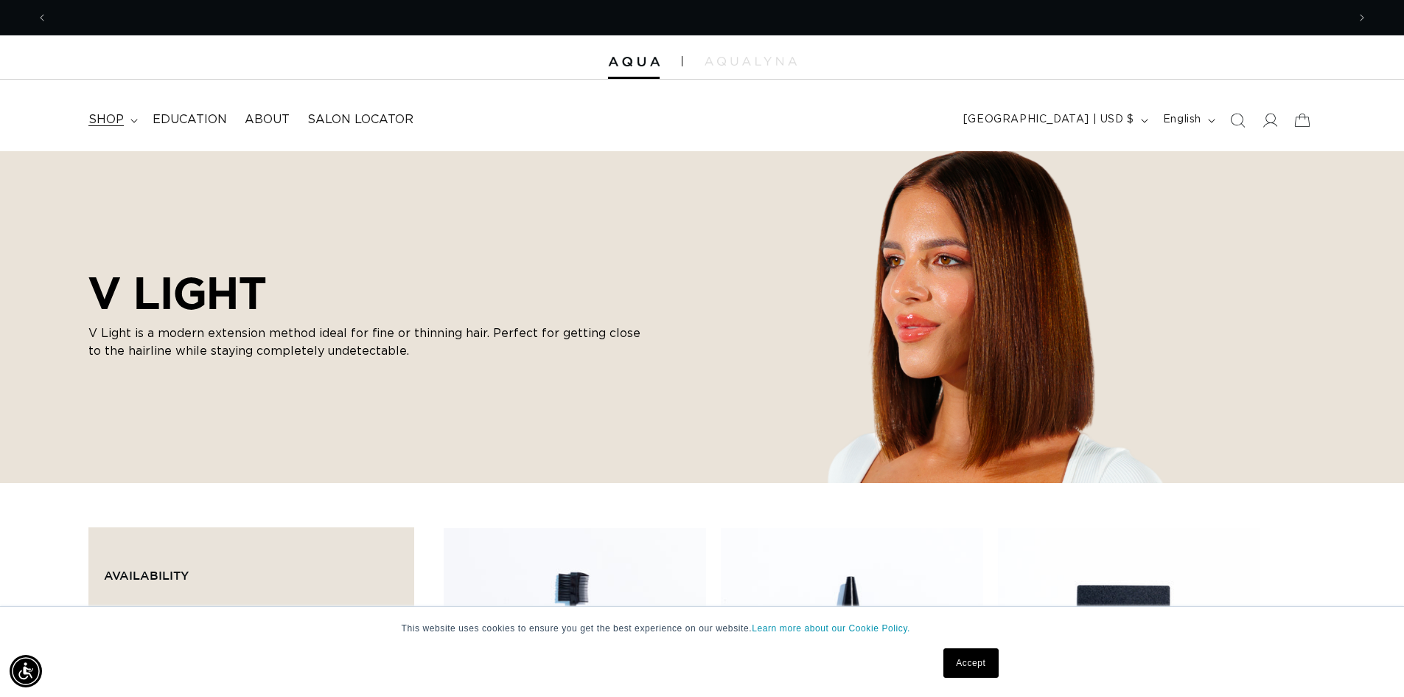  I want to click on img: Aqua Hair Extensions, so click(634, 62).